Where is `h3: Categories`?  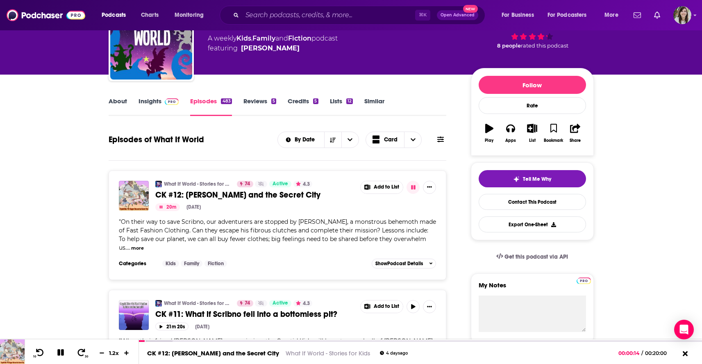
h3: Categories is located at coordinates (137, 263).